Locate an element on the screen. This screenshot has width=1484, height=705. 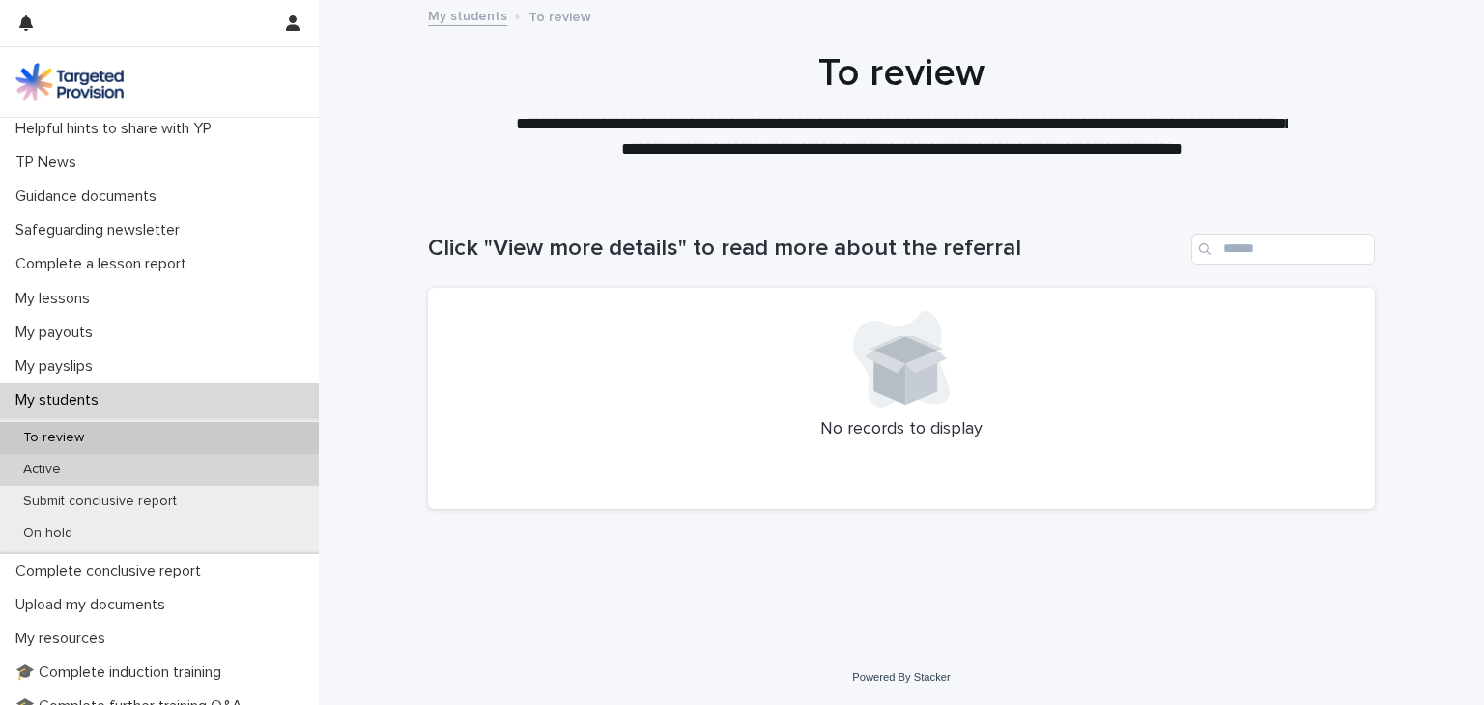
p: Guidance documents is located at coordinates (90, 196).